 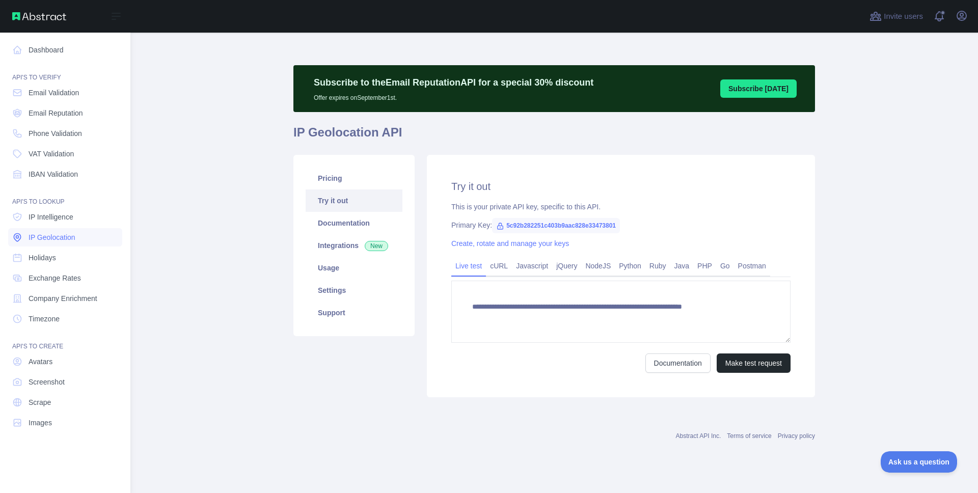 What do you see at coordinates (65, 299) in the screenshot?
I see `a: Company Enrichment` at bounding box center [65, 299].